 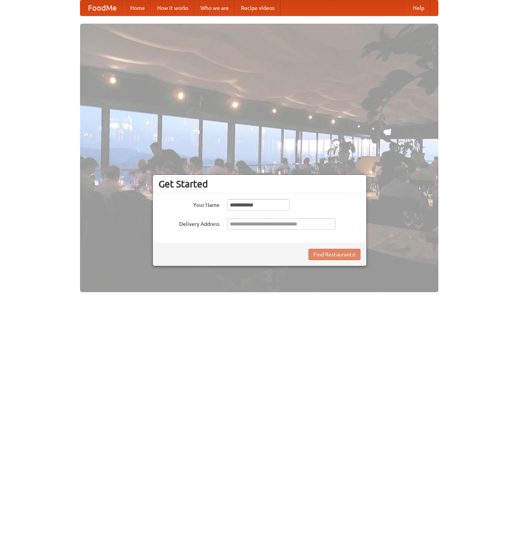 What do you see at coordinates (334, 255) in the screenshot?
I see `button: Find Restaurants!` at bounding box center [334, 255].